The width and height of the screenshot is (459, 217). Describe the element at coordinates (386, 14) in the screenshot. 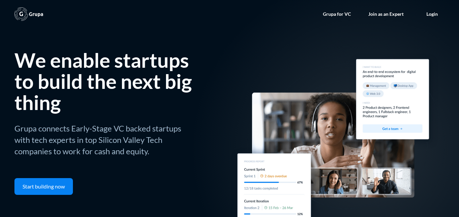

I see `a: Join as an Expert` at that location.